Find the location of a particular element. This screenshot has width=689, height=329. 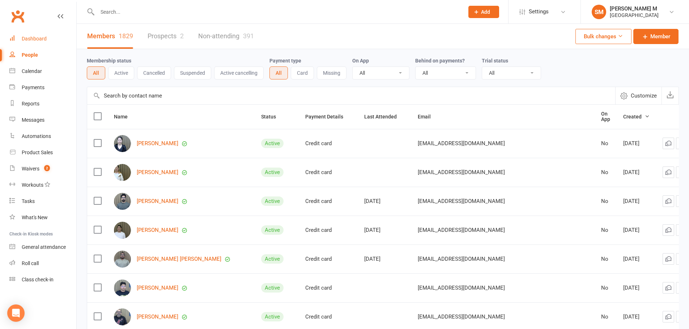

button: Created is located at coordinates (636, 117).